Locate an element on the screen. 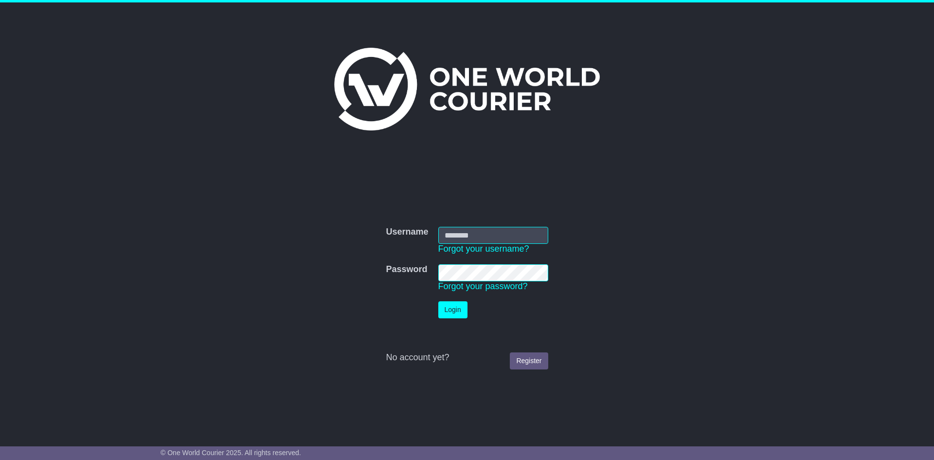  button: Login is located at coordinates (453, 310).